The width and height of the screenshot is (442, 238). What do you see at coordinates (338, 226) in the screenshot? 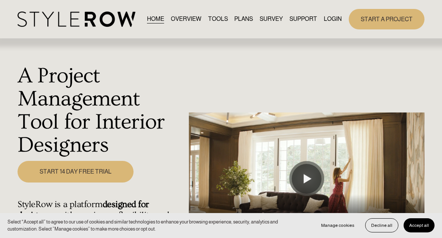
I see `span: Manage cookies` at bounding box center [338, 226].